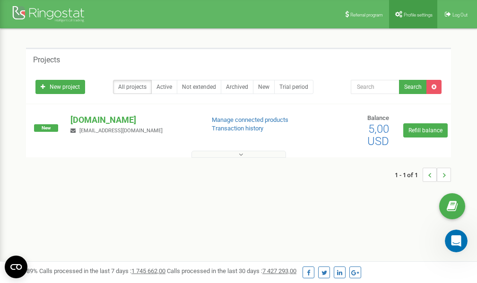 The width and height of the screenshot is (477, 283). What do you see at coordinates (460, 15) in the screenshot?
I see `span: Log Out` at bounding box center [460, 15].